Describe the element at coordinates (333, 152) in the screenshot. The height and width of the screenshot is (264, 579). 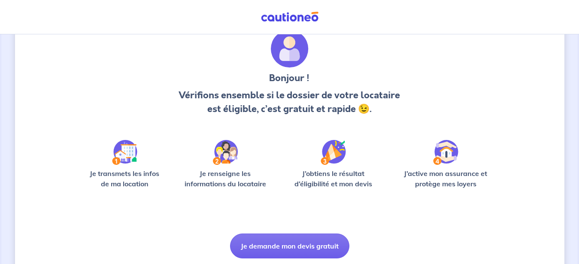
I see `img: /static/f3e743aab9439237c3e2196e4328bba9/Step-3.svg` at that location.